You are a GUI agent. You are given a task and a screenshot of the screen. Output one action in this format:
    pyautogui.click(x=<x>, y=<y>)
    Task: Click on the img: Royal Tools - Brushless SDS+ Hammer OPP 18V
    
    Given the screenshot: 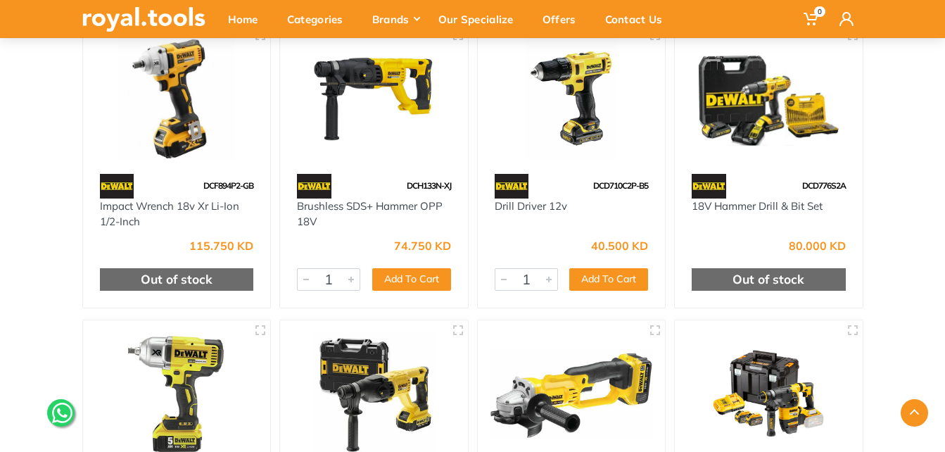 What is the action you would take?
    pyautogui.click(x=374, y=98)
    